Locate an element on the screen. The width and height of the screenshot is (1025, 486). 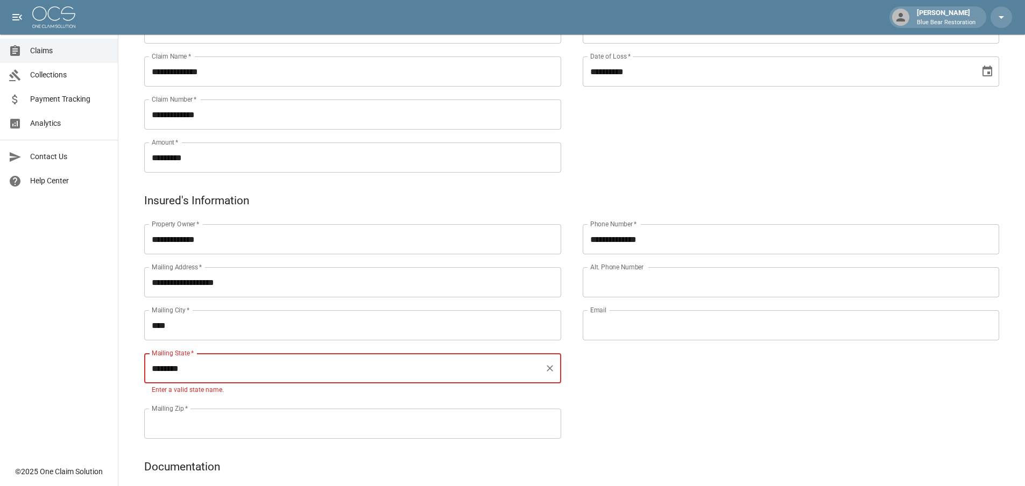
label: Date of Loss is located at coordinates (610, 56).